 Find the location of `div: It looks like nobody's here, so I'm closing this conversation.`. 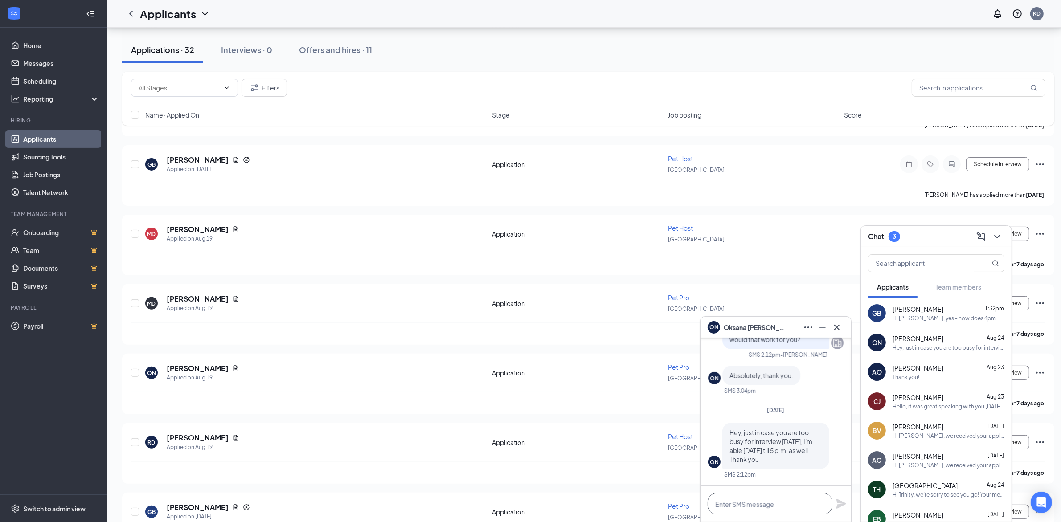

div: It looks like nobody's here, so I'm closing this conversation. is located at coordinates (71, 217).